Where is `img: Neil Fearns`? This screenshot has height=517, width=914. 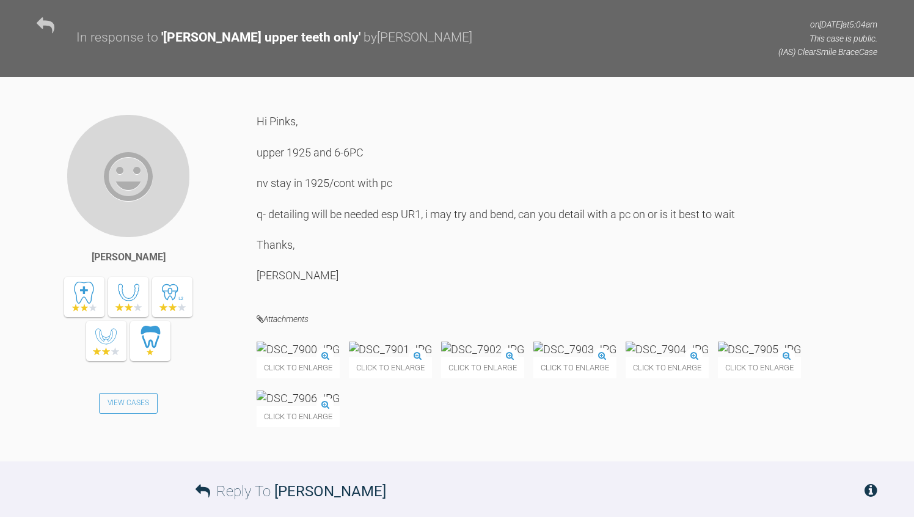 img: Neil Fearns is located at coordinates (128, 176).